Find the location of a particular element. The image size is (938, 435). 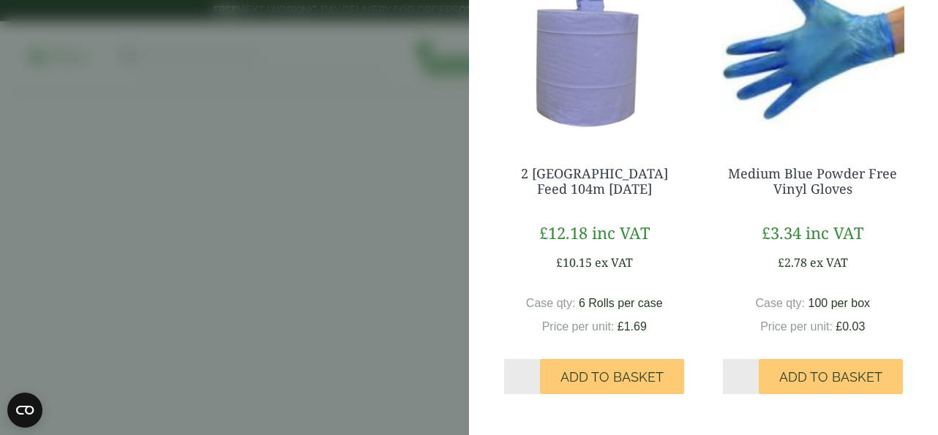

bdi: 3.34 is located at coordinates (781, 233).